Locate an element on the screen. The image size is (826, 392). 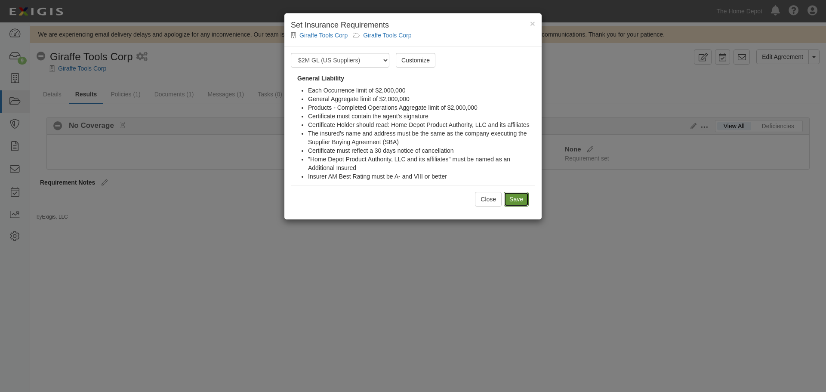
li: Certificate Holder should read: Home Depot Product Authority, LLC and its affiliates is located at coordinates (421, 125).